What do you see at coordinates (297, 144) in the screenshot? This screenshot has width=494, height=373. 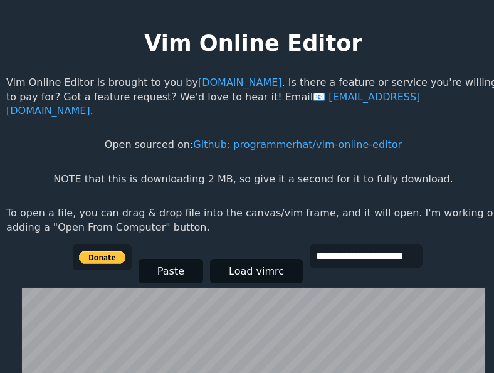 I see `a: Github: programmerhat/vim-online-editor` at bounding box center [297, 144].